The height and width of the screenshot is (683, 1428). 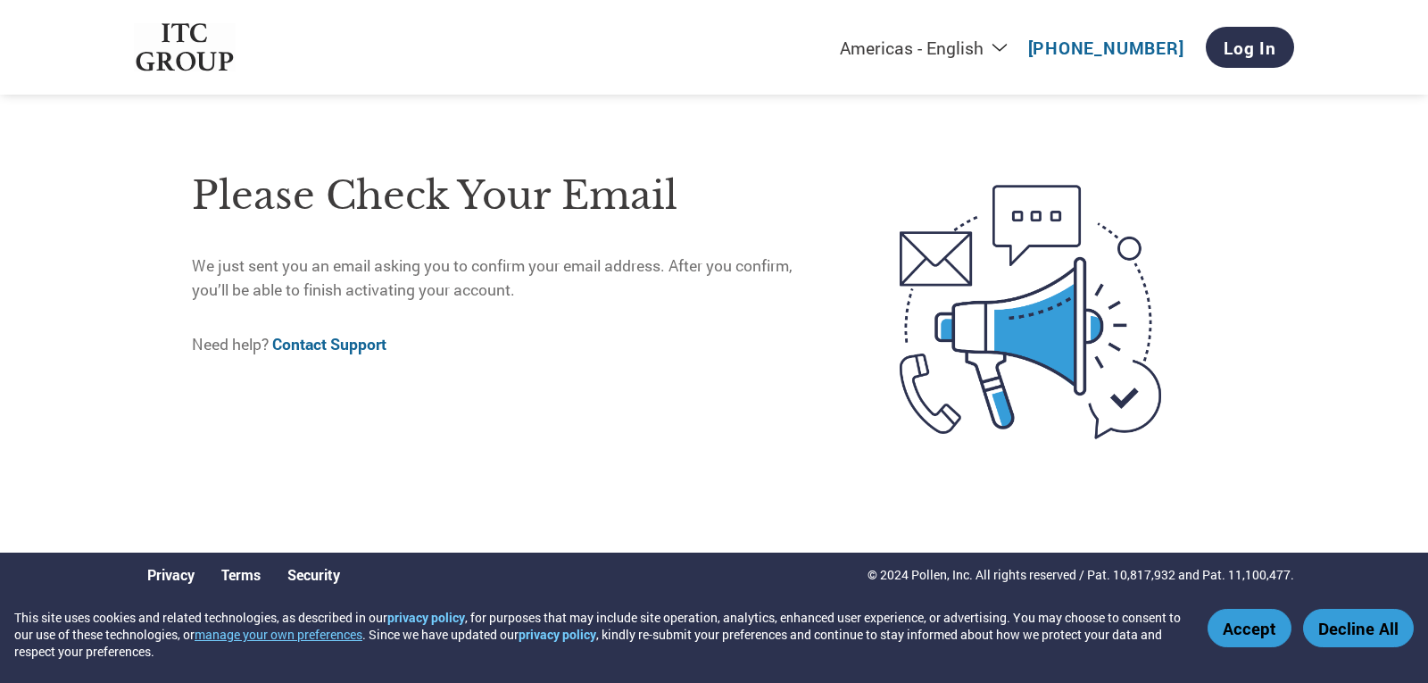 What do you see at coordinates (1030, 311) in the screenshot?
I see `img: open-email` at bounding box center [1030, 311].